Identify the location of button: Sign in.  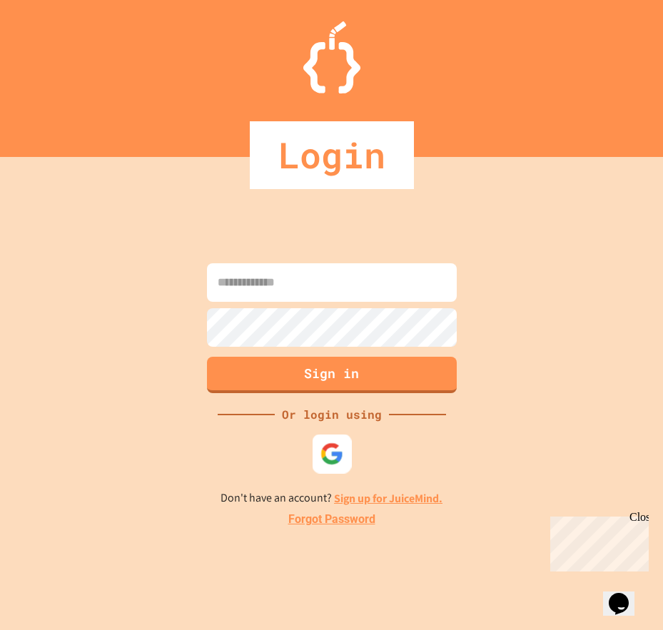
(332, 375).